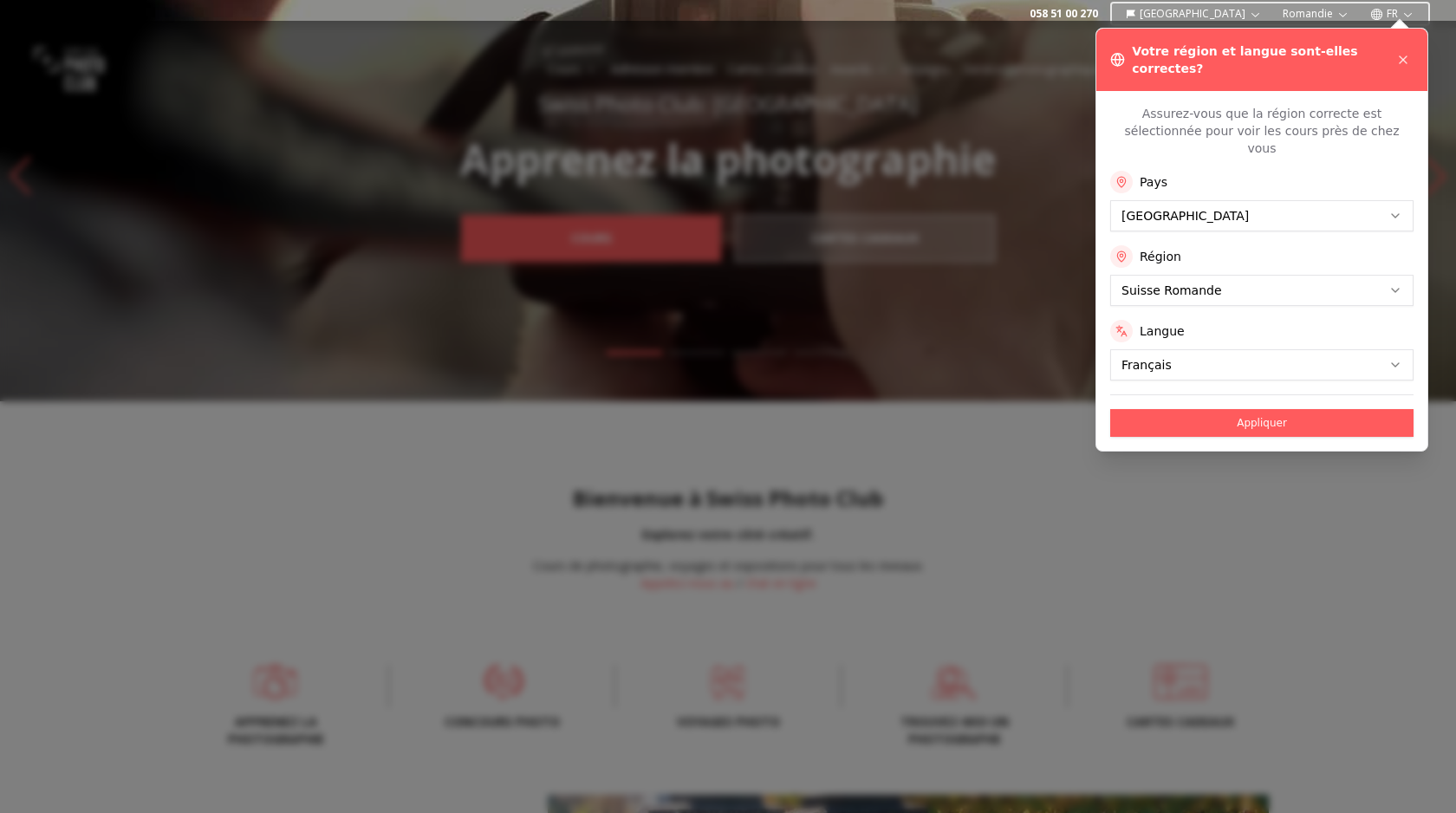  Describe the element at coordinates (1262, 59) in the screenshot. I see `h3: Votre région et langue sont-elles correctes?` at that location.